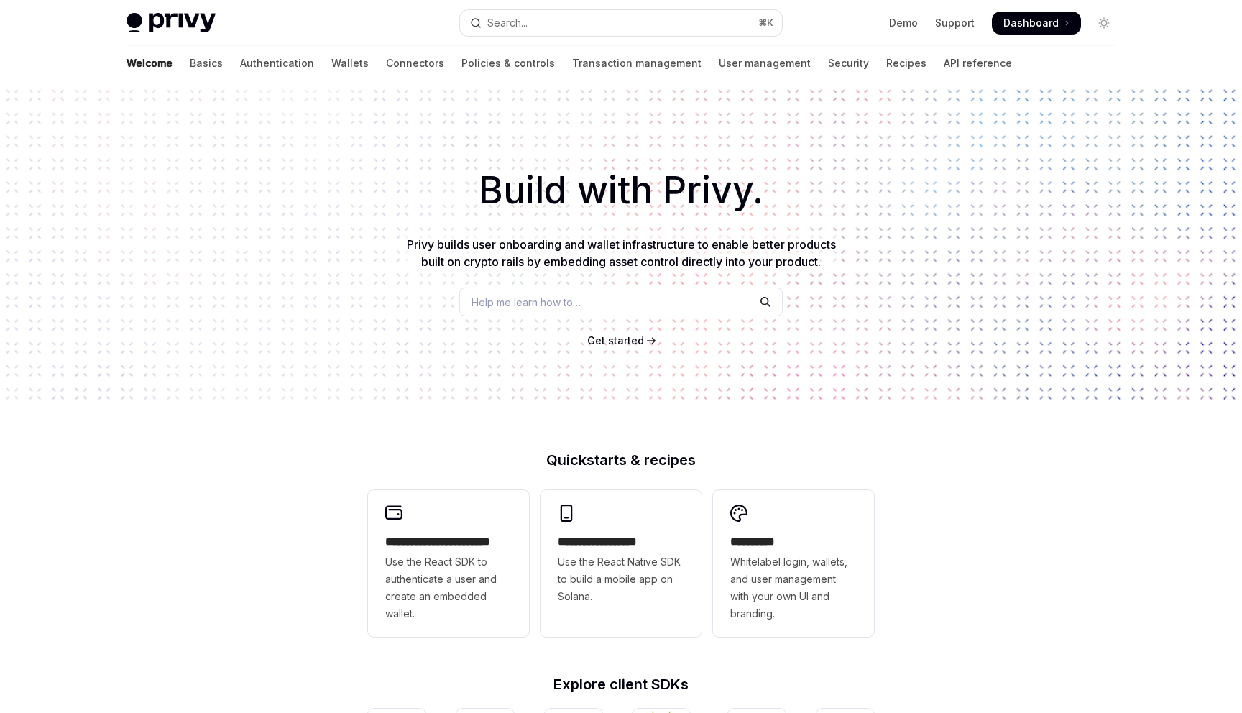 Image resolution: width=1242 pixels, height=713 pixels. Describe the element at coordinates (903, 23) in the screenshot. I see `a: Demo` at that location.